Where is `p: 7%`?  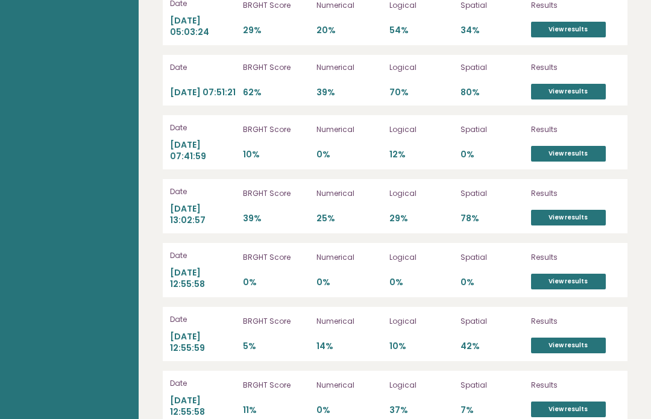
p: 7% is located at coordinates (492, 410).